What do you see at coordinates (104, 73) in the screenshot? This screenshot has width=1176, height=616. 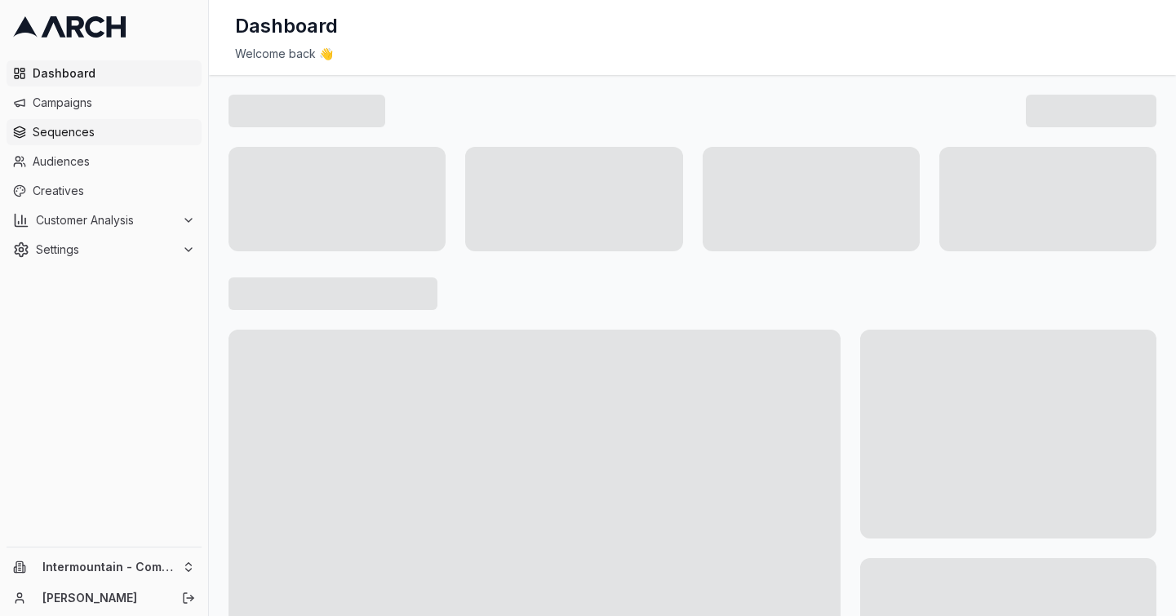 I see `a: Dashboard` at bounding box center [104, 73].